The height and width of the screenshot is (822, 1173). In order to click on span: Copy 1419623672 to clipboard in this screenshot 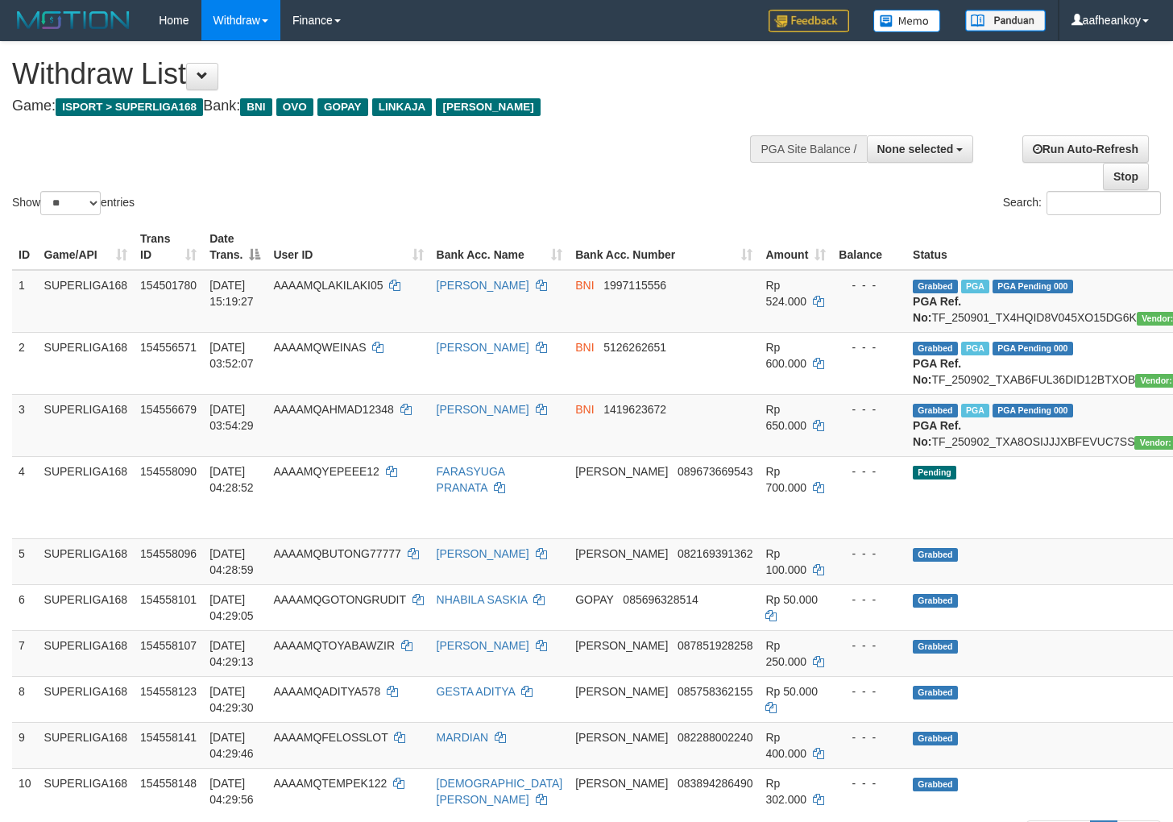, I will do `click(635, 409)`.